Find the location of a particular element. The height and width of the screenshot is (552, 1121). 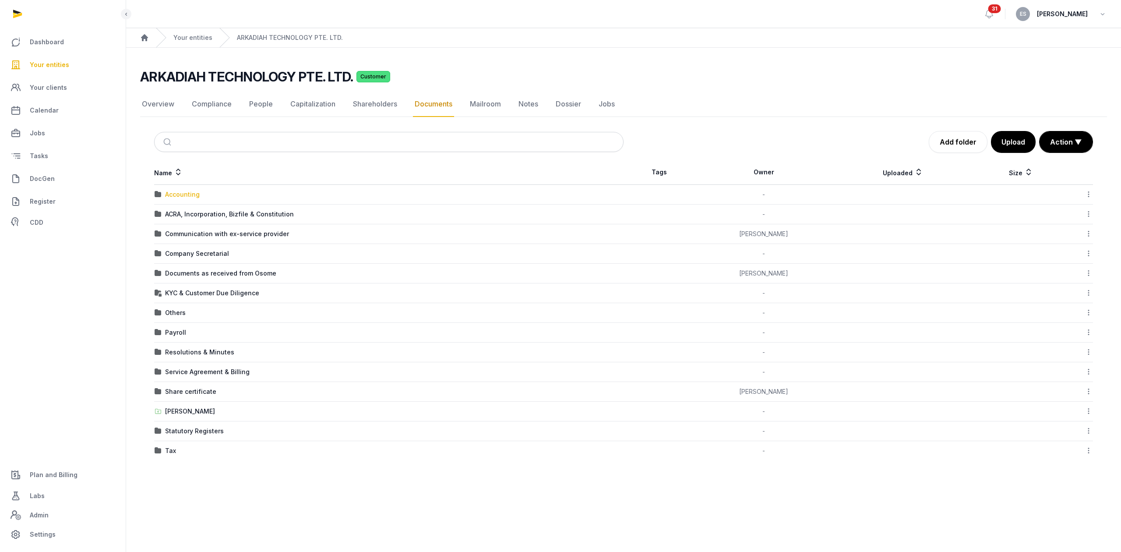

span: Settings is located at coordinates (42, 534).